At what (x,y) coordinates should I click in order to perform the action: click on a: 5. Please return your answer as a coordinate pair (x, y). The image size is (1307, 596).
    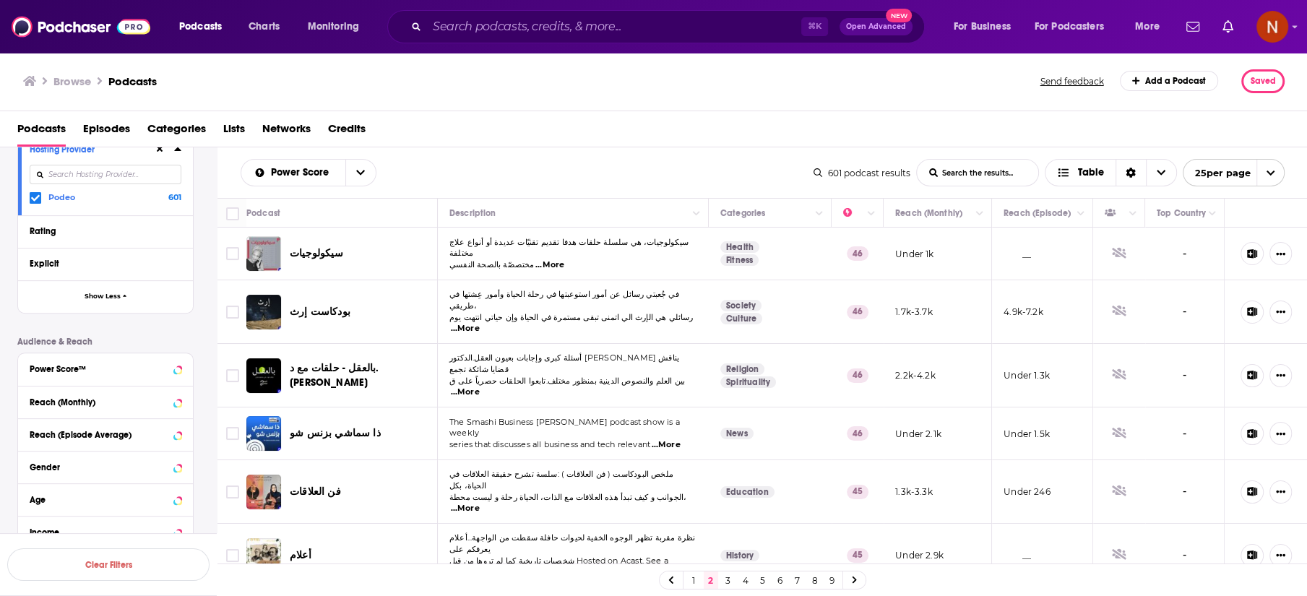
    Looking at the image, I should click on (763, 580).